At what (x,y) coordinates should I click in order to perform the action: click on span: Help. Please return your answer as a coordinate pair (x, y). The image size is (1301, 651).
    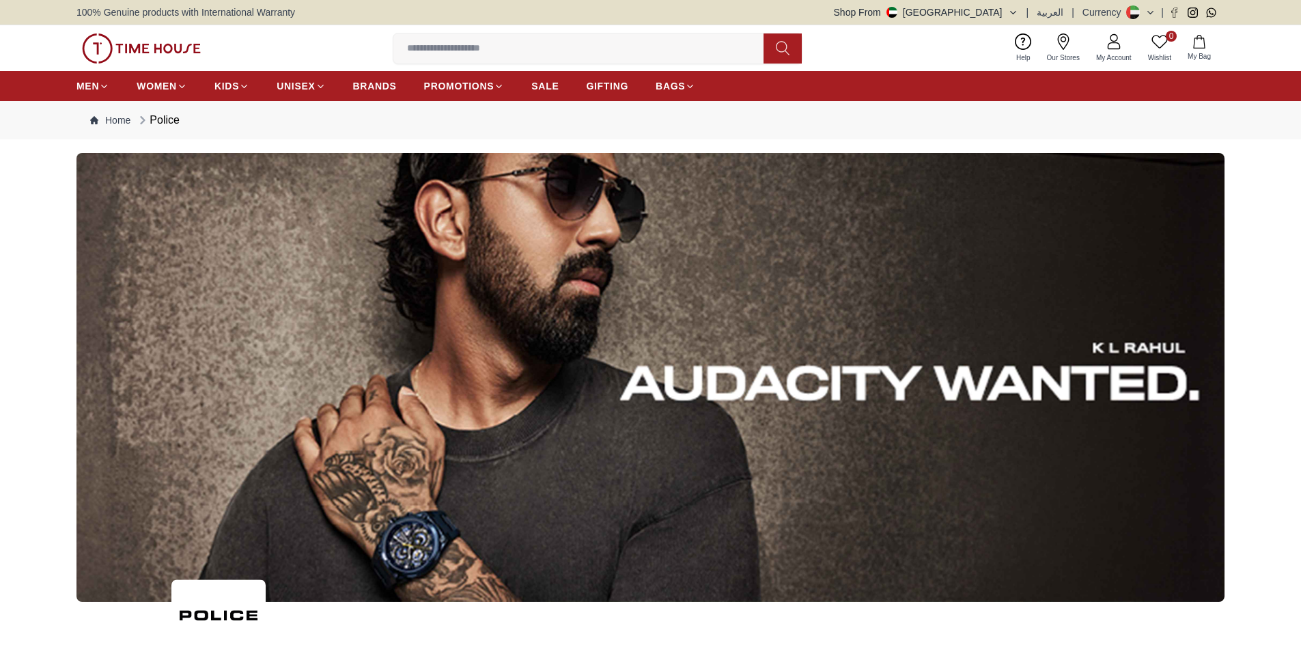
    Looking at the image, I should click on (1023, 57).